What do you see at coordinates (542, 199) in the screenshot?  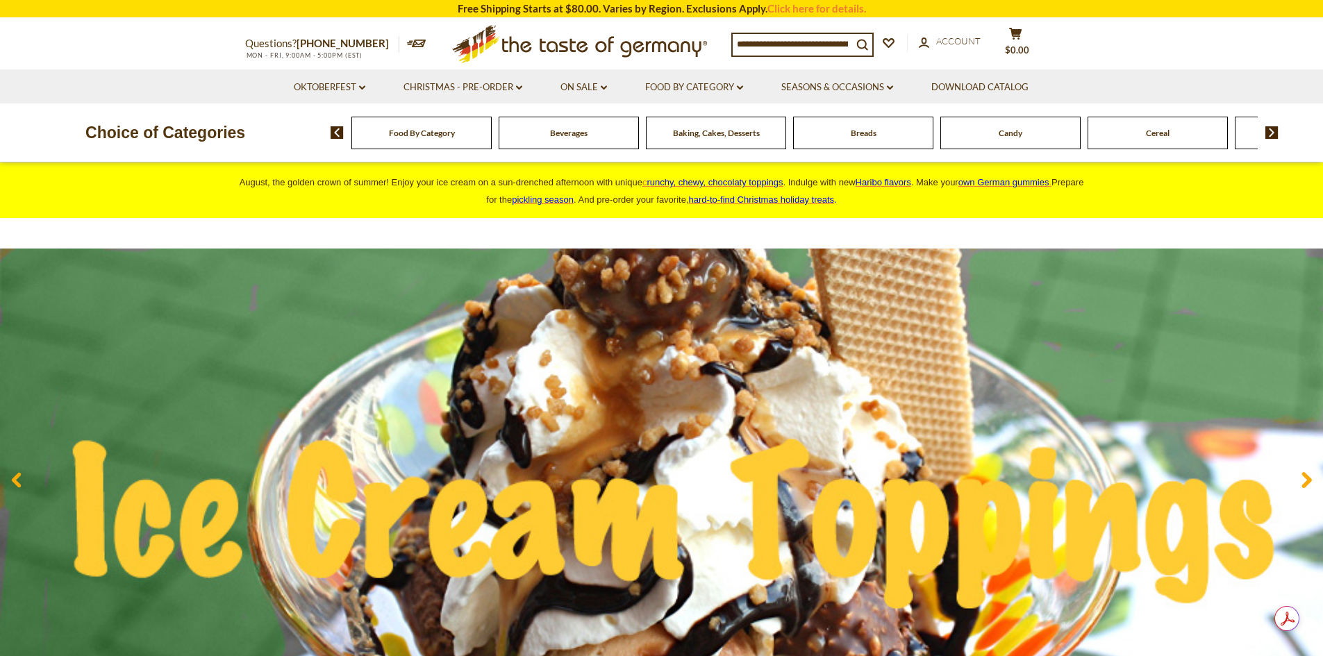 I see `a: pickling season` at bounding box center [542, 199].